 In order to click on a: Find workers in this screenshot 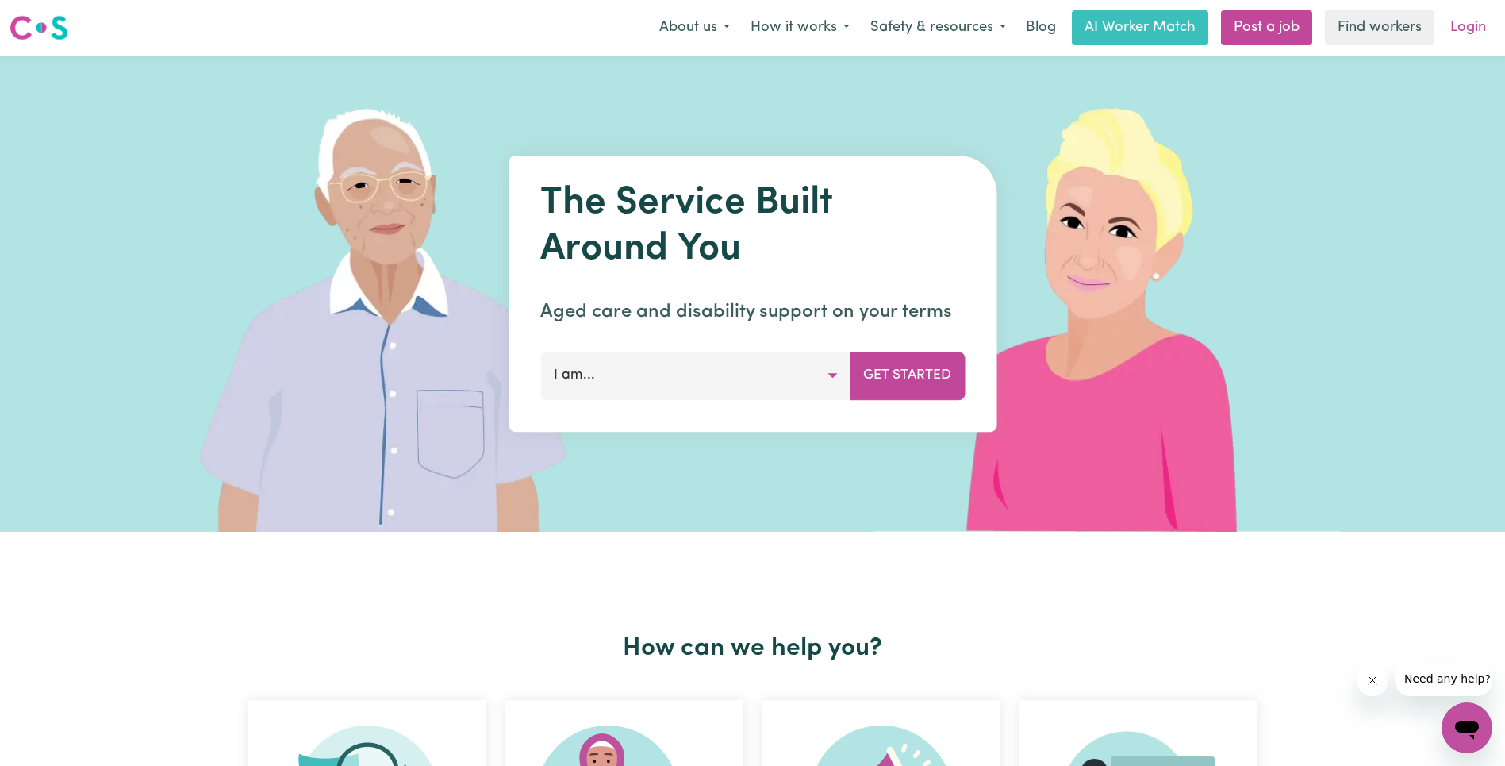, I will do `click(1380, 28)`.